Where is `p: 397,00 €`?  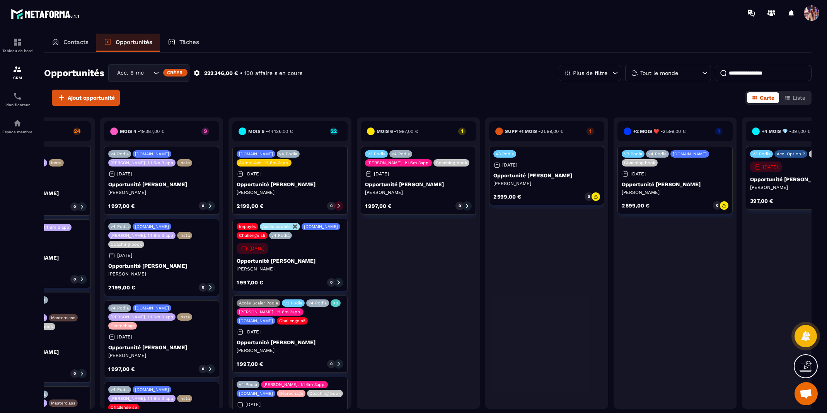 p: 397,00 € is located at coordinates (761, 201).